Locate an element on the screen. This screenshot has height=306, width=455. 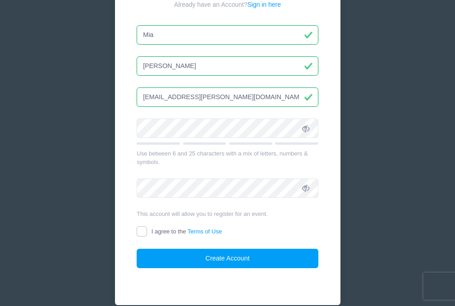
input: I agree to theTerms of Use is located at coordinates (142, 231).